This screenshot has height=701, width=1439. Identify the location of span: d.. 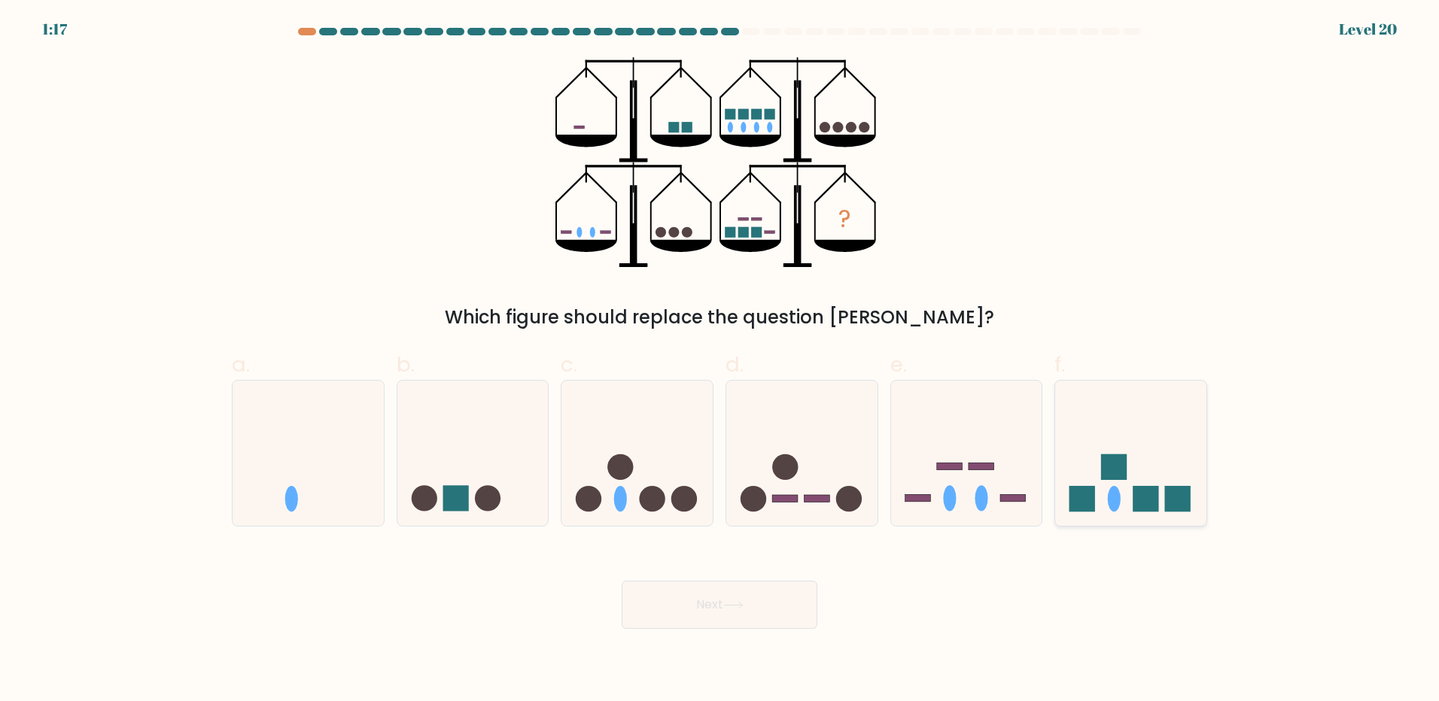
(734, 364).